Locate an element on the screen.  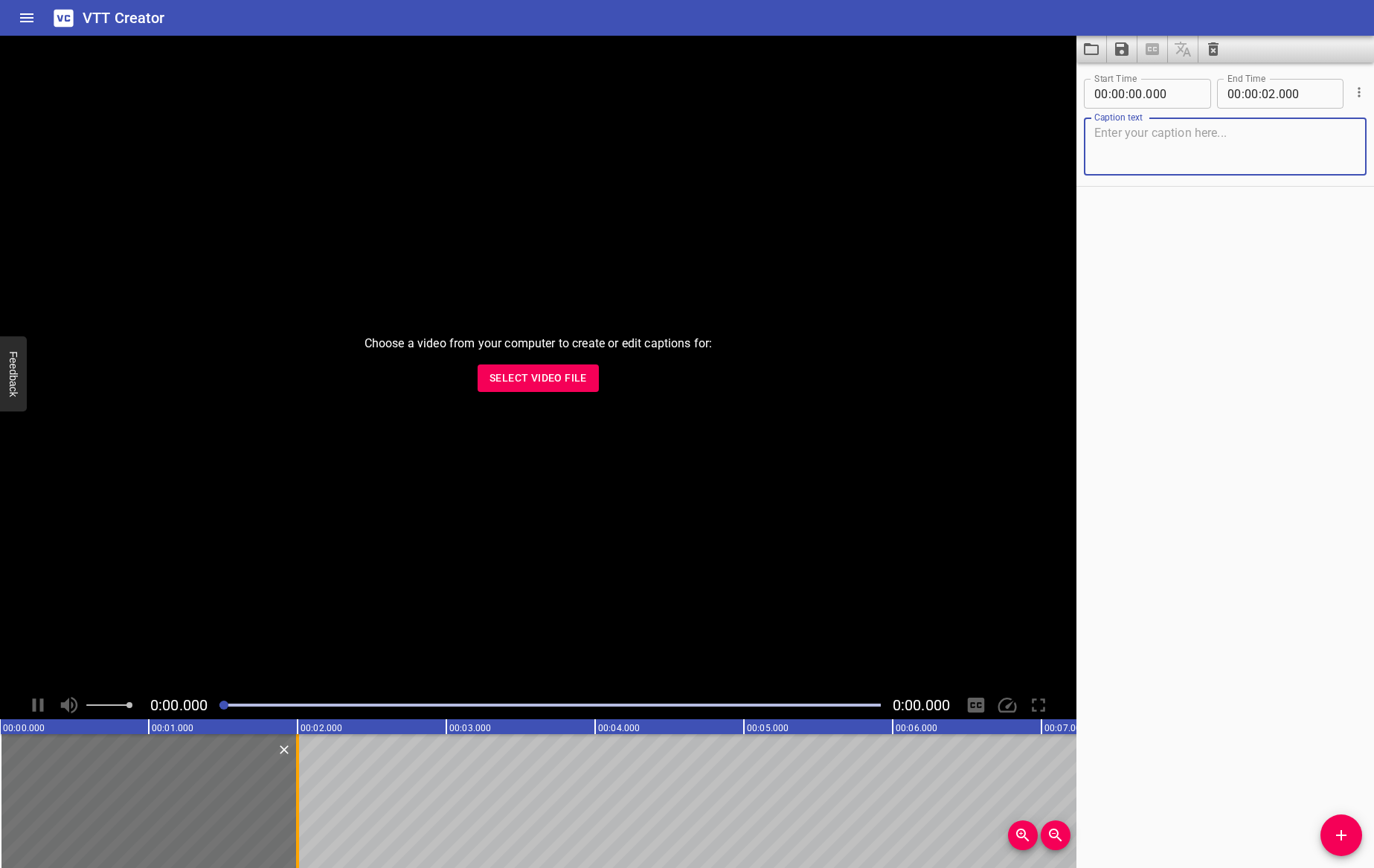
svg: Save captions to file is located at coordinates (1122, 49).